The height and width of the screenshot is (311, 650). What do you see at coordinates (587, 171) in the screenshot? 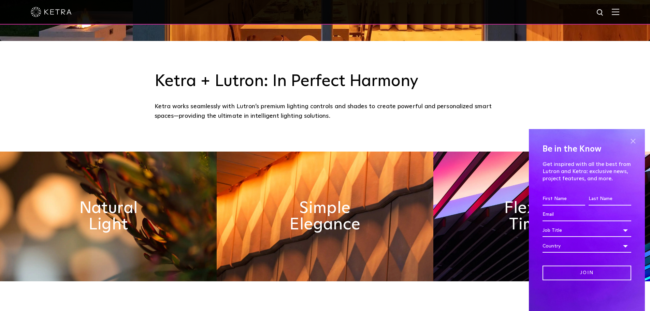
I see `p: Get inspired with all the best from Lutron and Ketra: exclusive news, project features, and more.` at bounding box center [587, 171].